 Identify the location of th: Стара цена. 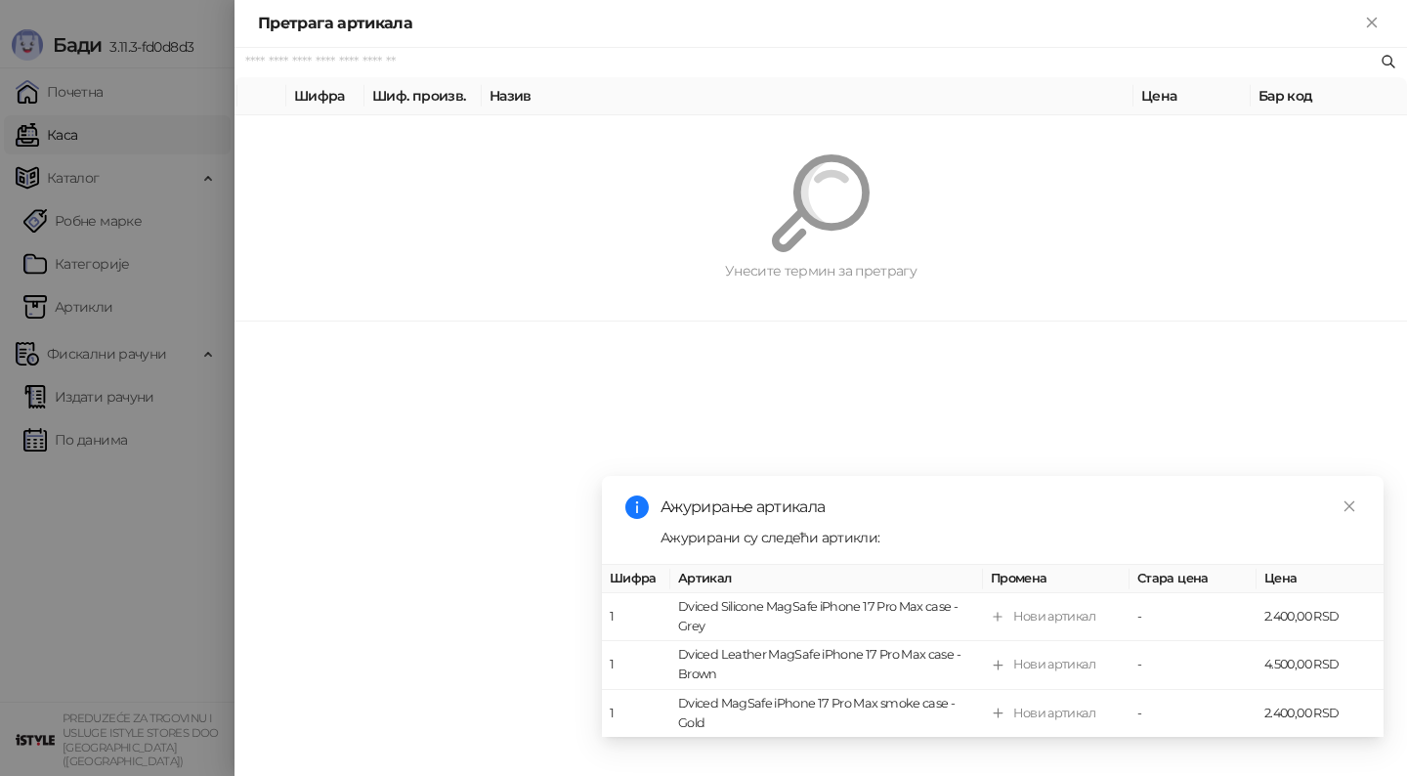
(1193, 578).